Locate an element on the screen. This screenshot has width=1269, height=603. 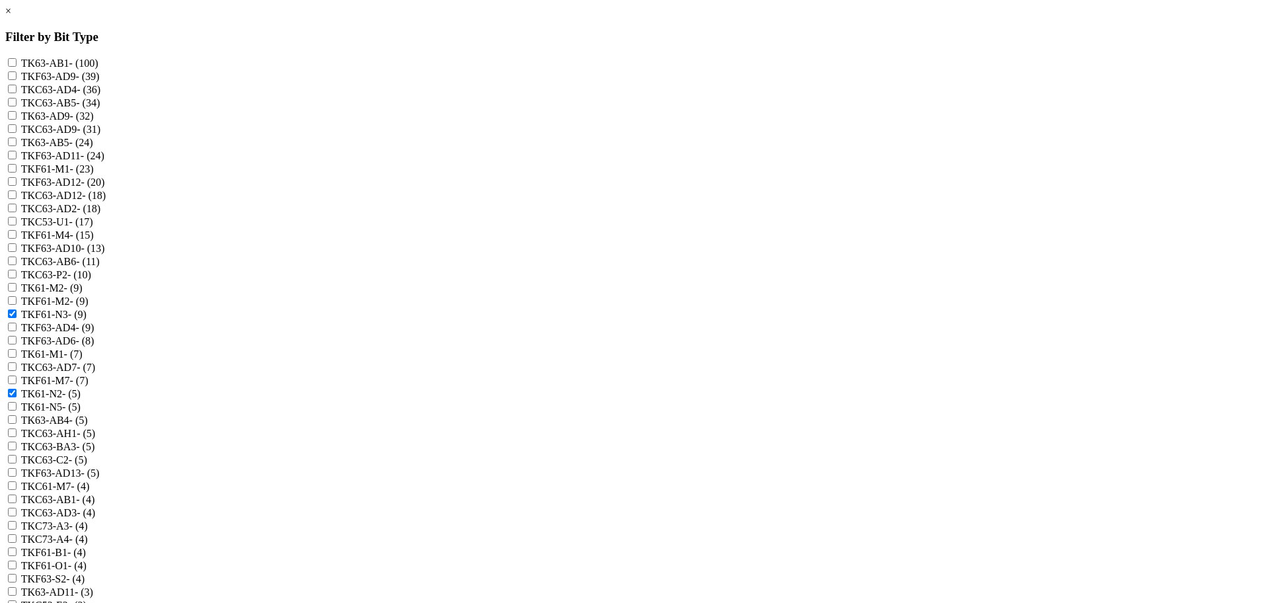
span: - (100) is located at coordinates (84, 63).